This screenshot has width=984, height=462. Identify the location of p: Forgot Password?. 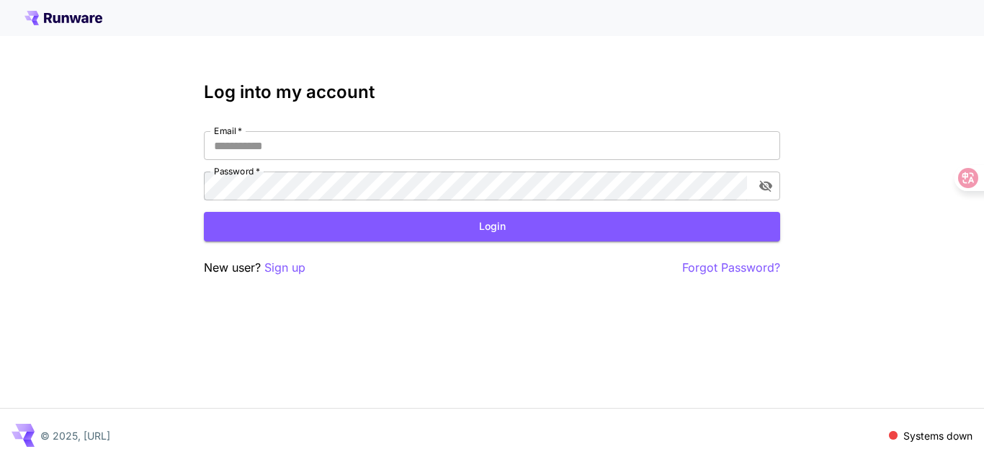
(731, 267).